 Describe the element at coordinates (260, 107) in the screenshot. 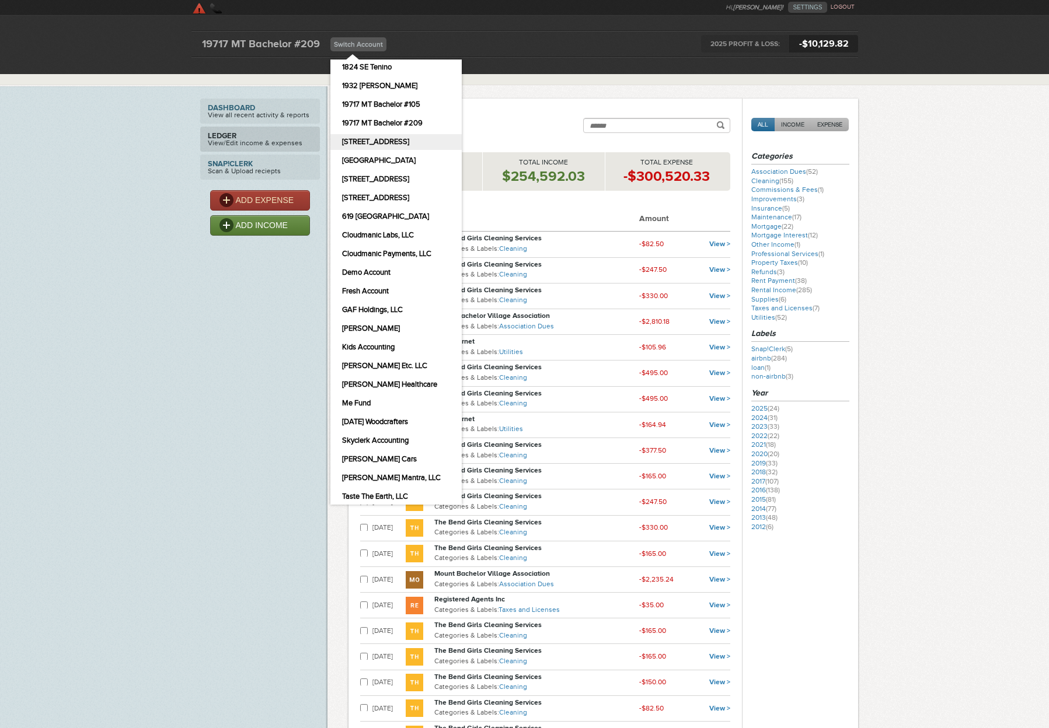

I see `strong: Dashboard` at that location.